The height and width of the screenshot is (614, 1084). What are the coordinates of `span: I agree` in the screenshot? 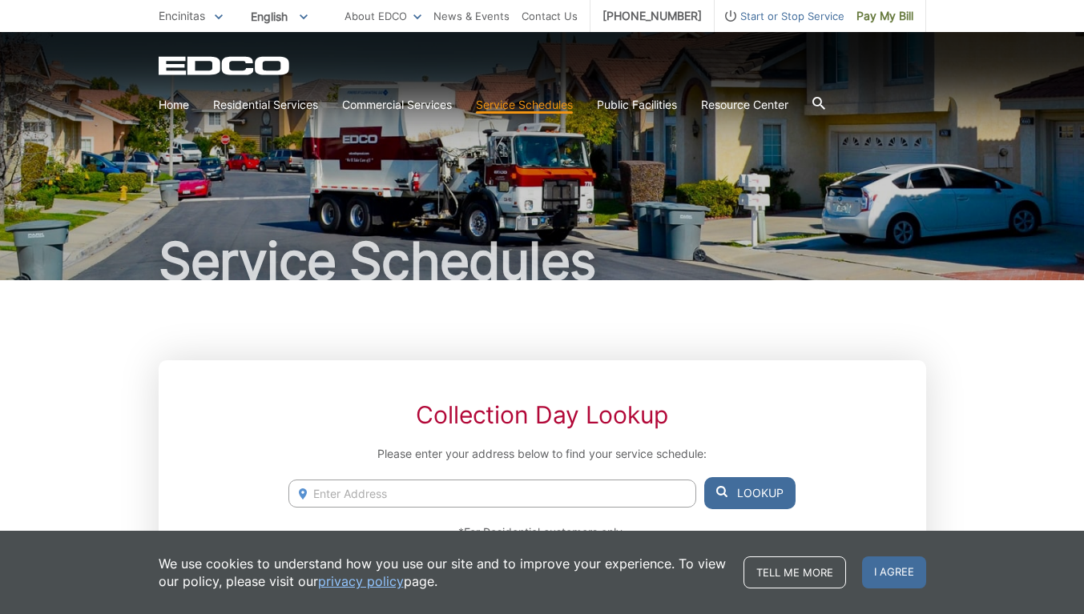 It's located at (894, 573).